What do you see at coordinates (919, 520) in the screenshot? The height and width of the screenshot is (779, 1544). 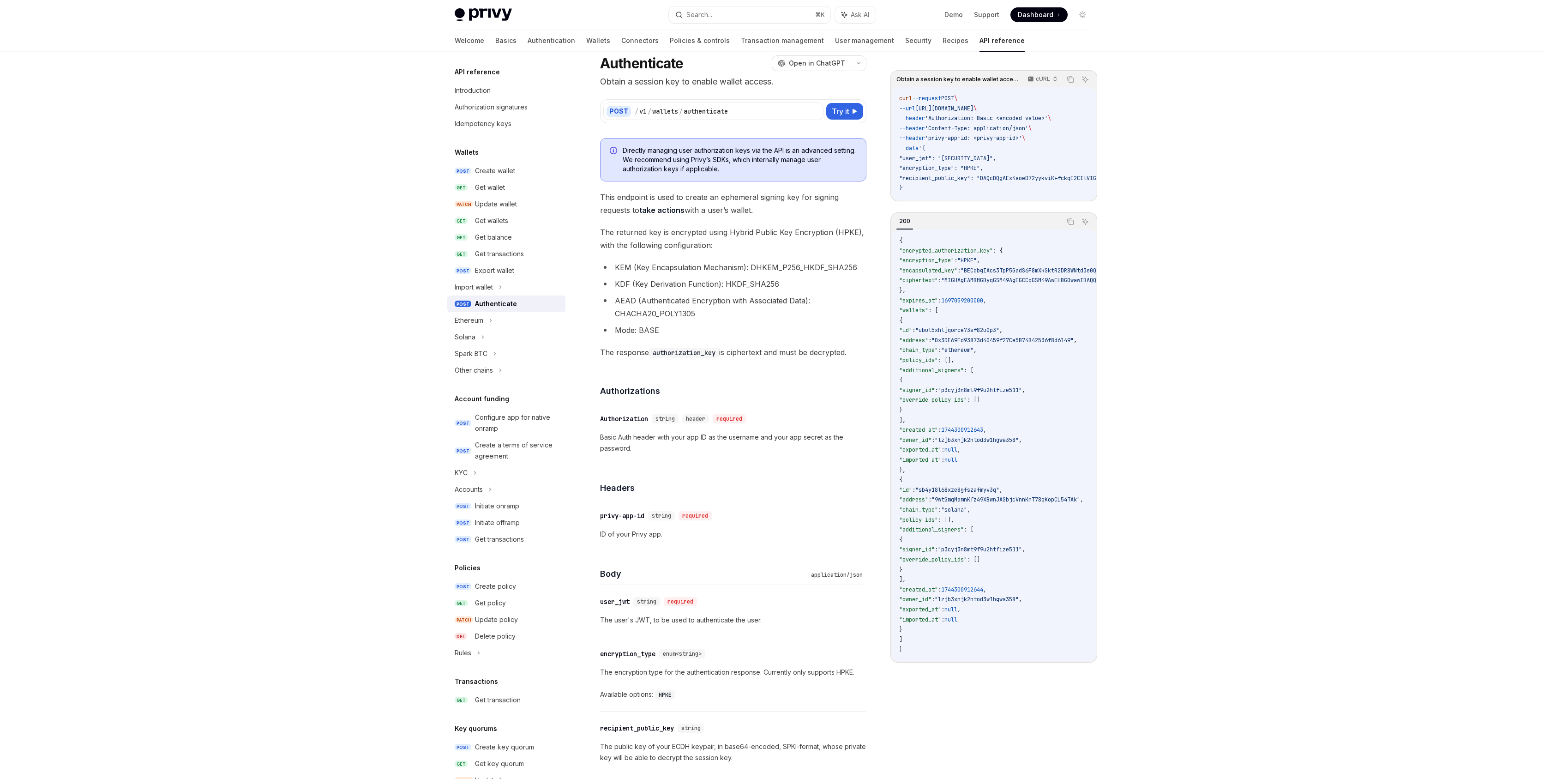 I see `span: "policy_ids"` at bounding box center [919, 520].